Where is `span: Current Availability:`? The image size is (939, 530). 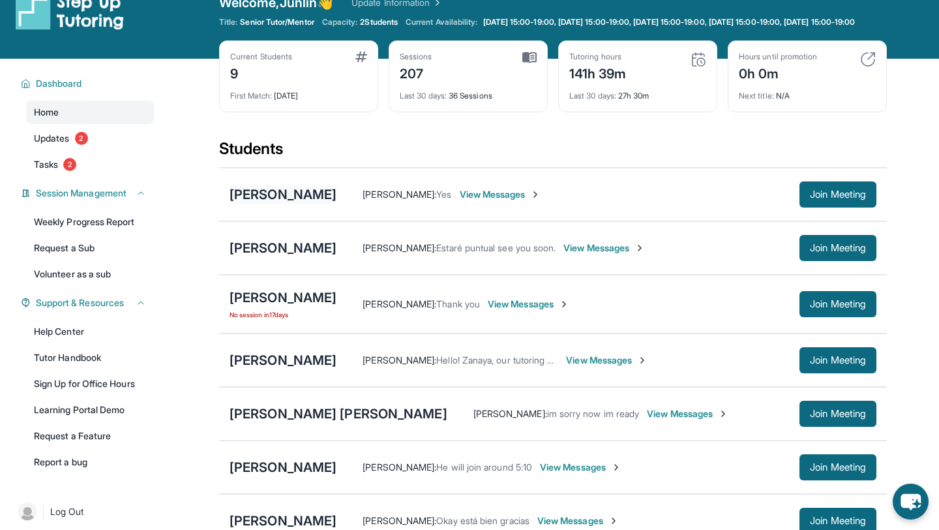
span: Current Availability: is located at coordinates (442, 22).